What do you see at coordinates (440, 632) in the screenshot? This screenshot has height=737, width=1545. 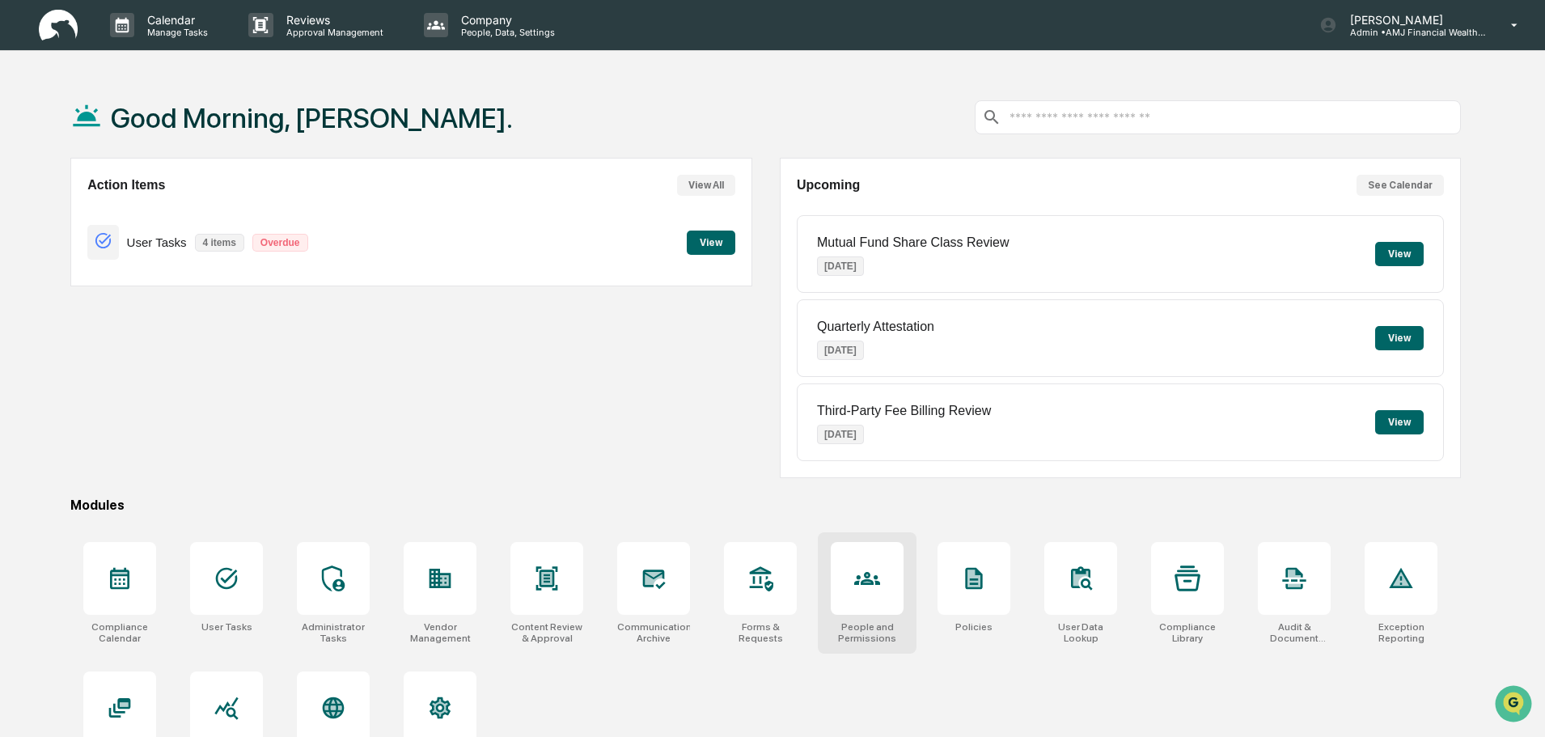 I see `div: Vendor Management` at bounding box center [440, 632].